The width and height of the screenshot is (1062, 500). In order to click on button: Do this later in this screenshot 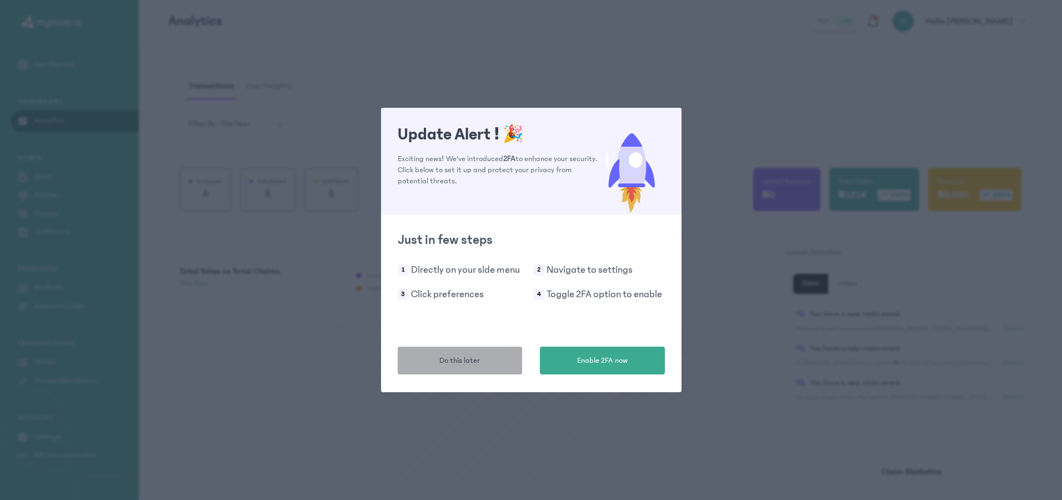, I will do `click(460, 361)`.